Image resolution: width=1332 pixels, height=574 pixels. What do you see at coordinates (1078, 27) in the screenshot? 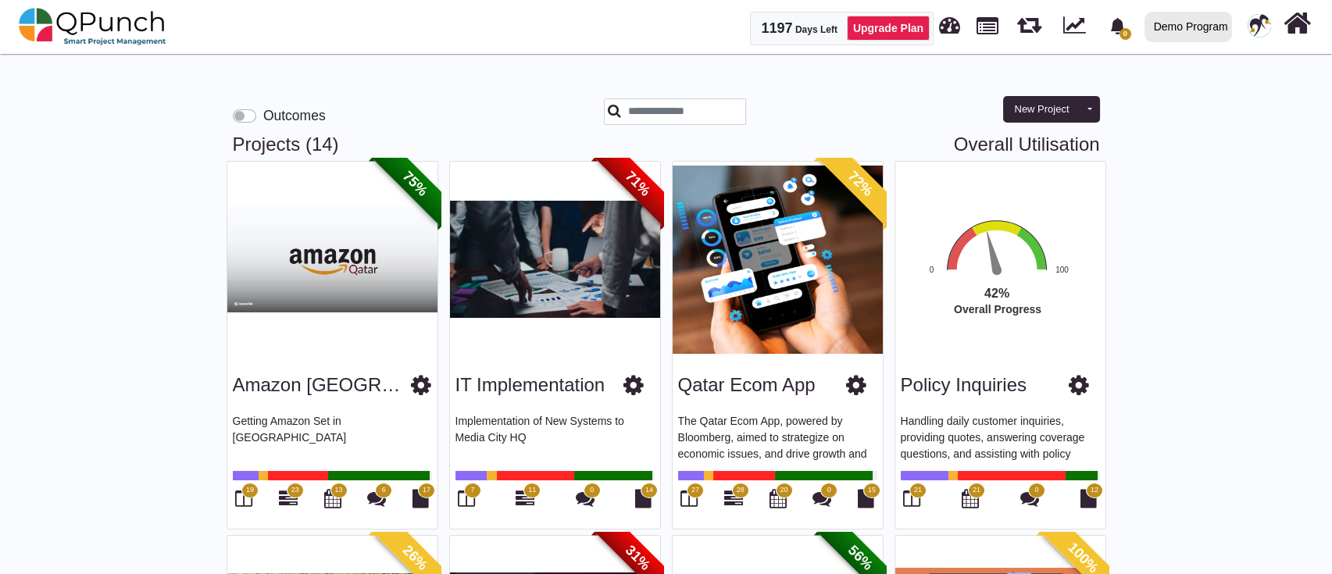
I see `div: Dynamic Report` at bounding box center [1078, 27].